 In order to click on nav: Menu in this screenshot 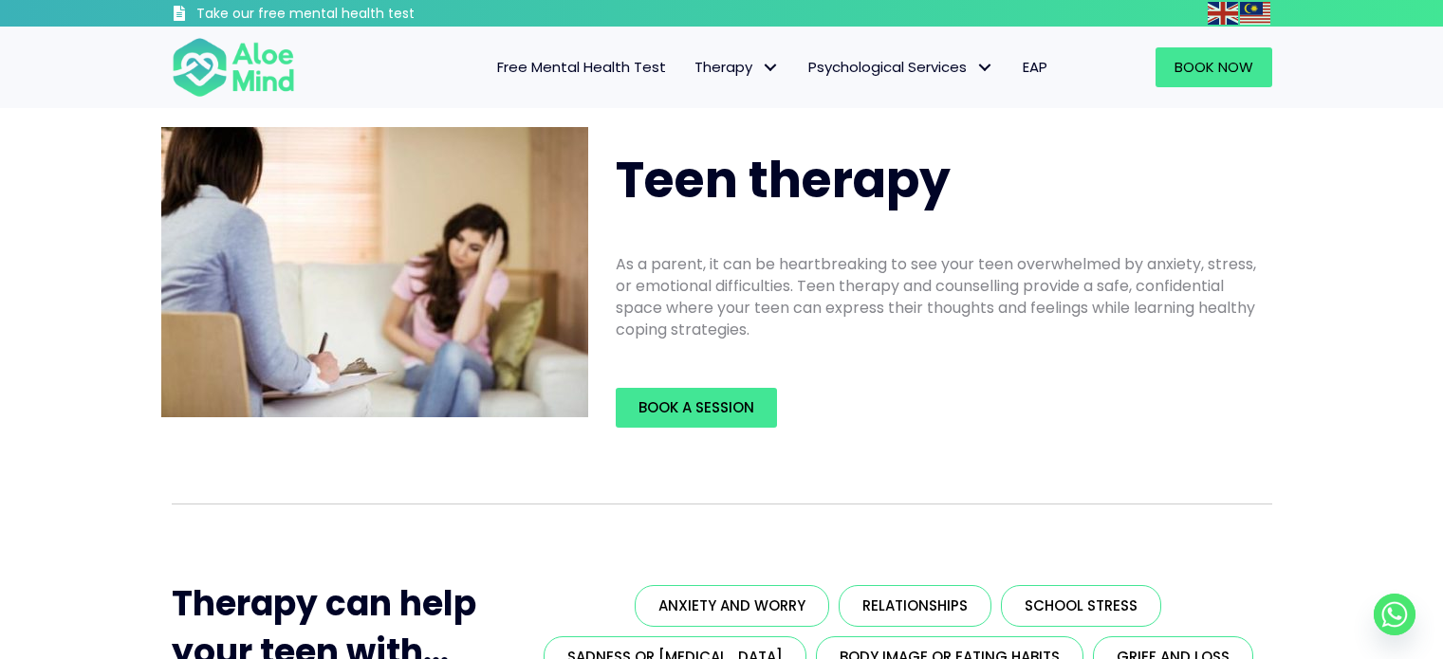, I will do `click(691, 67)`.